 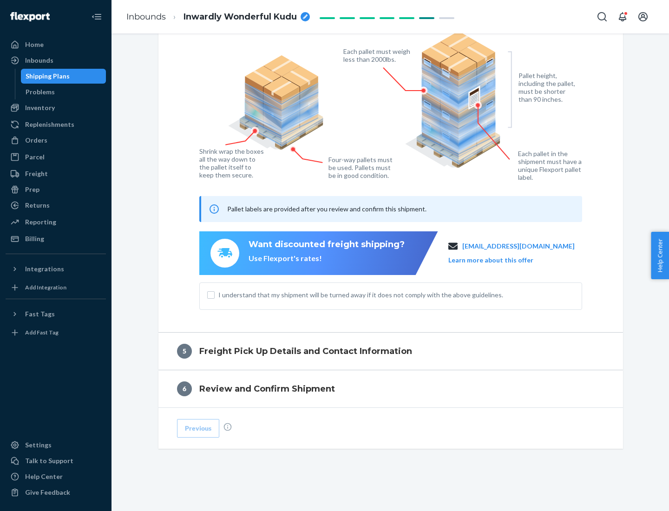 What do you see at coordinates (218, 17) in the screenshot?
I see `ol: breadcrumbs` at bounding box center [218, 17].